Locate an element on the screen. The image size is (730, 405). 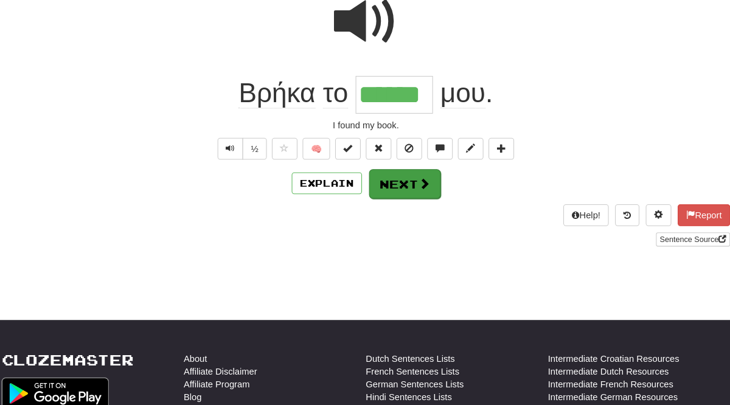
button: Round history (alt+y) is located at coordinates (614, 224).